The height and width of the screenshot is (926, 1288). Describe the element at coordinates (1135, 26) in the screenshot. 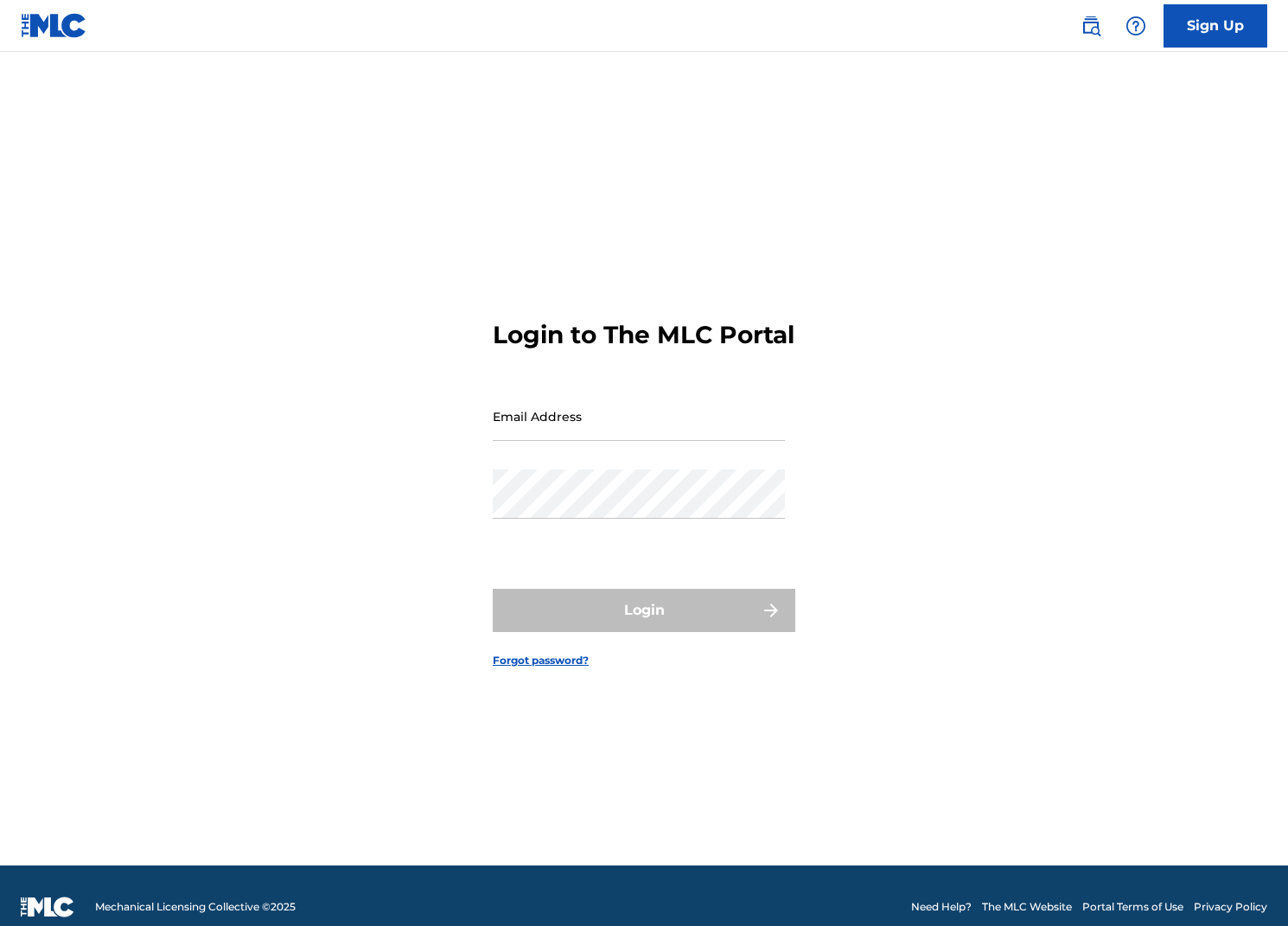

I see `img: help` at that location.